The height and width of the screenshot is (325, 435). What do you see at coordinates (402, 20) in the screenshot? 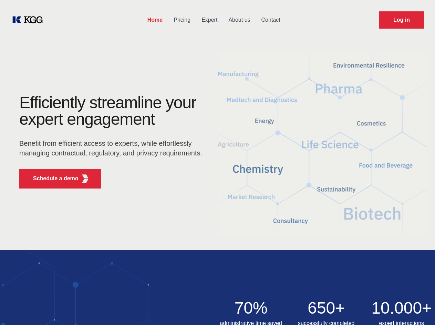
I see `a: Request Demo` at bounding box center [402, 20].